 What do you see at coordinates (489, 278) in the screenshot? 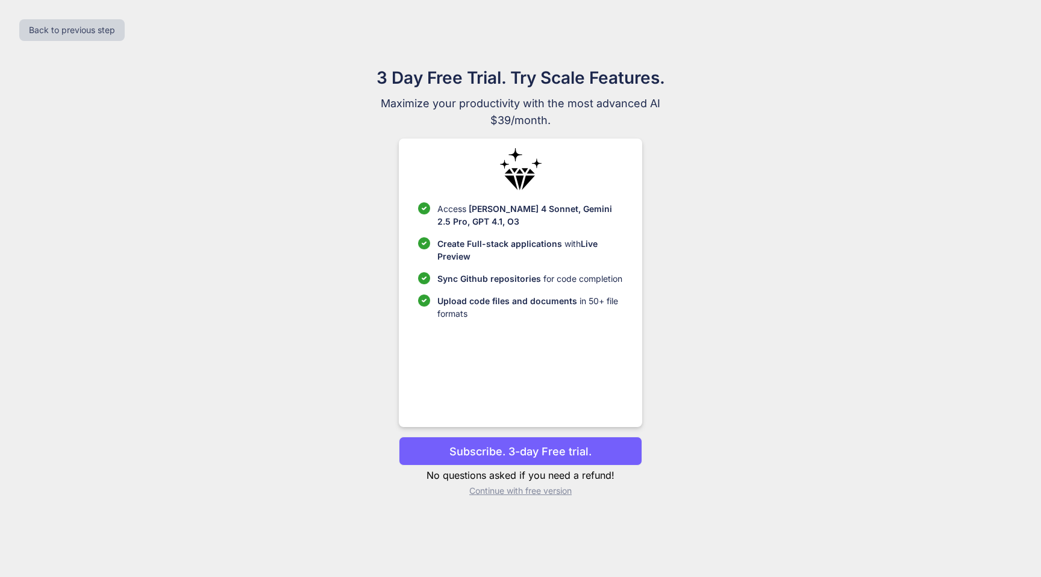
I see `span: Sync Github repositories` at bounding box center [489, 278].